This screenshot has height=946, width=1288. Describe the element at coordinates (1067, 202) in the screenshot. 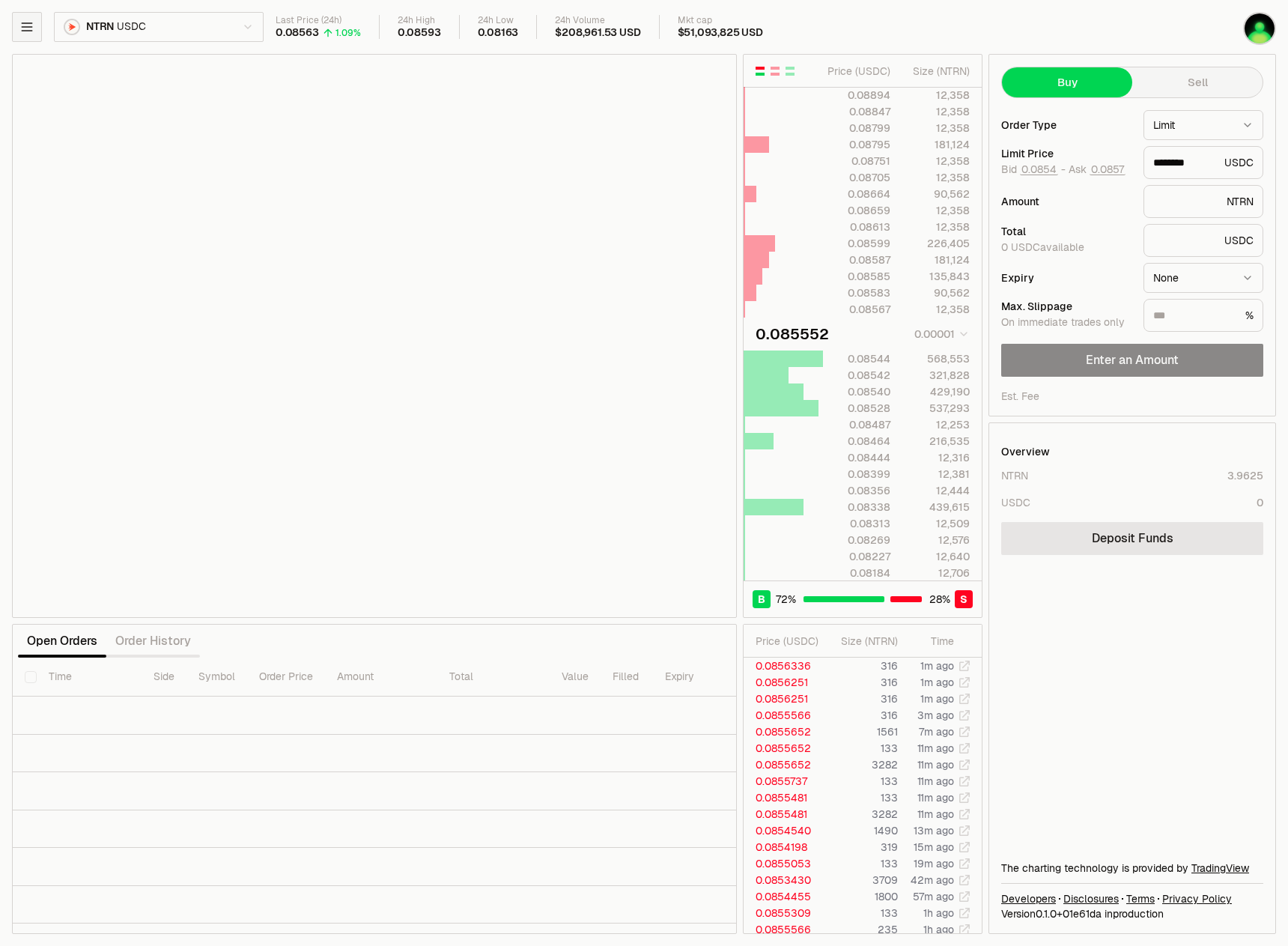

I see `div: Amount` at that location.